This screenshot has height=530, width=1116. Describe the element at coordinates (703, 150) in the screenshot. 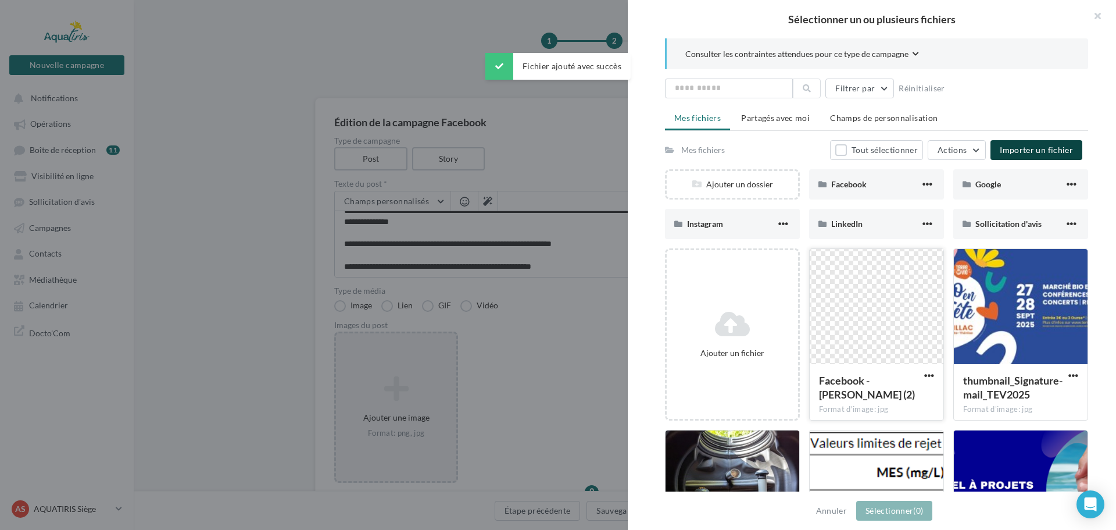

I see `div: Mes fichiers` at that location.